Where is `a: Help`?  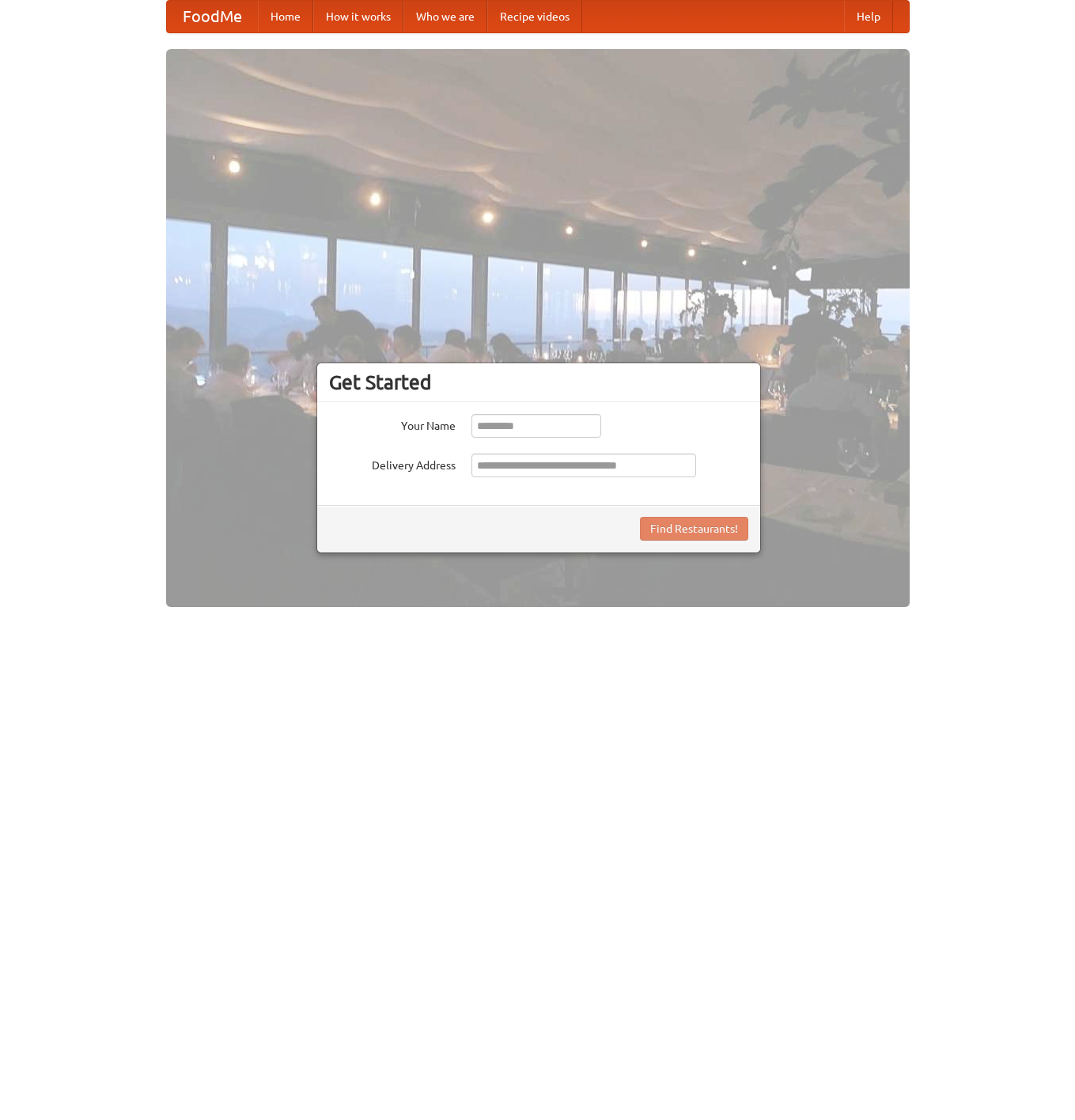
a: Help is located at coordinates (869, 17).